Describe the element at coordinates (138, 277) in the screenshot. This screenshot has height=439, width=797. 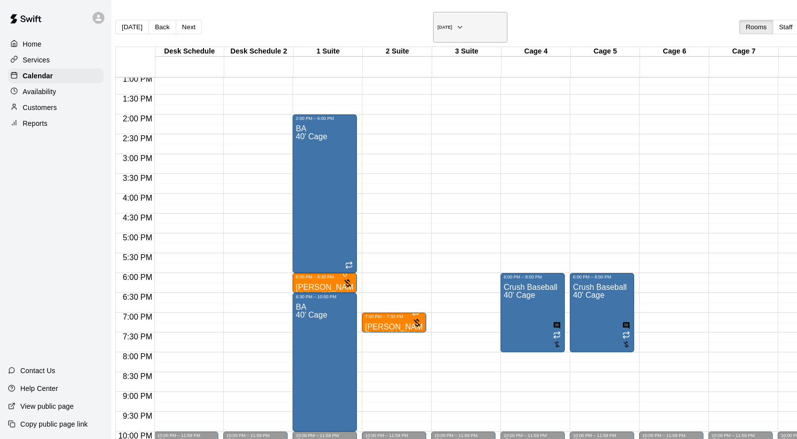
I see `span: 6:00 PM` at that location.